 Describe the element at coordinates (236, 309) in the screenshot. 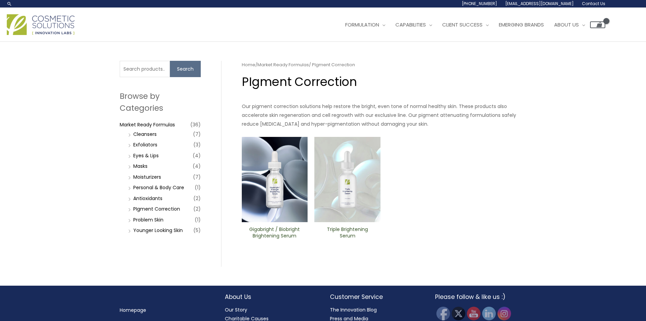

I see `a: Our Story` at that location.